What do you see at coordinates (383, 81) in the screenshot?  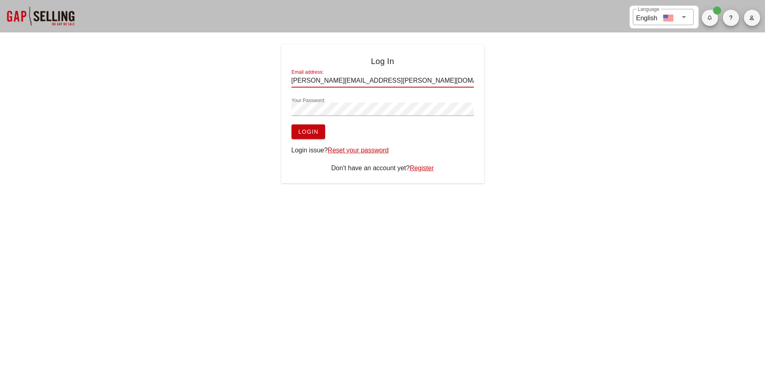 I see `input: Enter email` at bounding box center [383, 81].